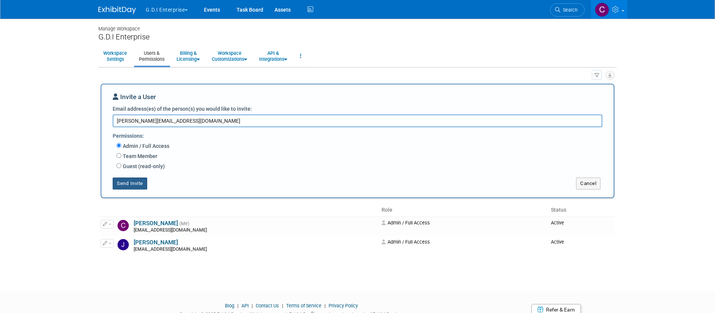 Image resolution: width=715 pixels, height=313 pixels. What do you see at coordinates (360, 135) in the screenshot?
I see `div: Permissions:` at bounding box center [360, 135].